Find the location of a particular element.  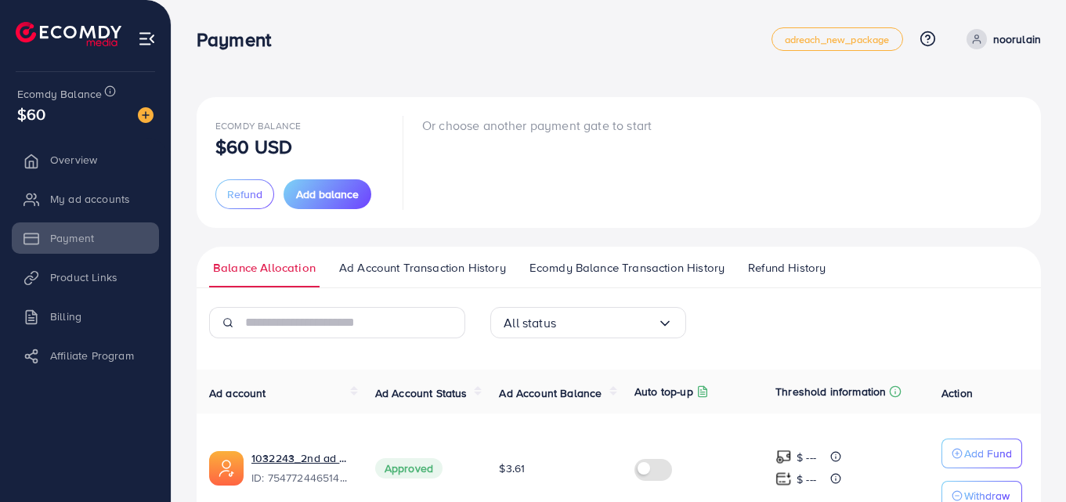

span: Ad account is located at coordinates (237, 393).